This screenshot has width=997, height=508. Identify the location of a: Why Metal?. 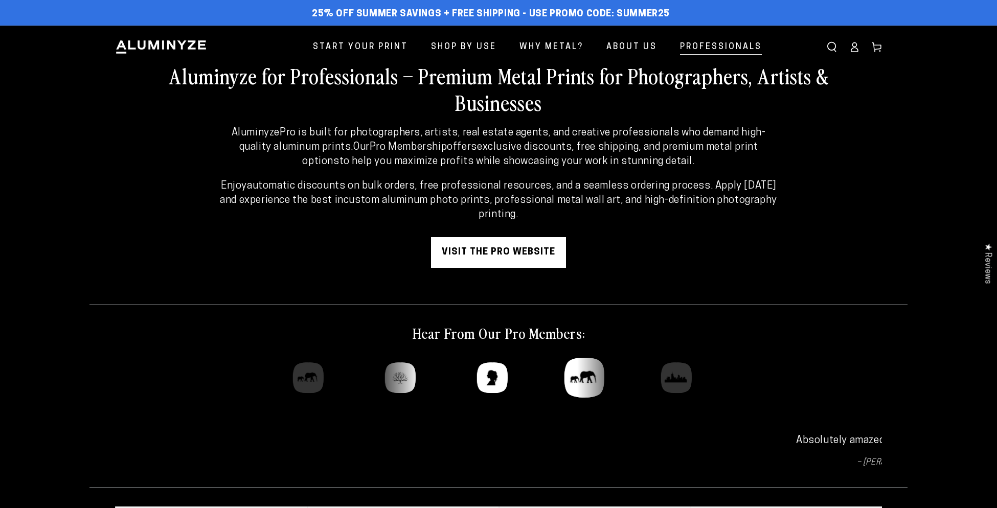
(551, 47).